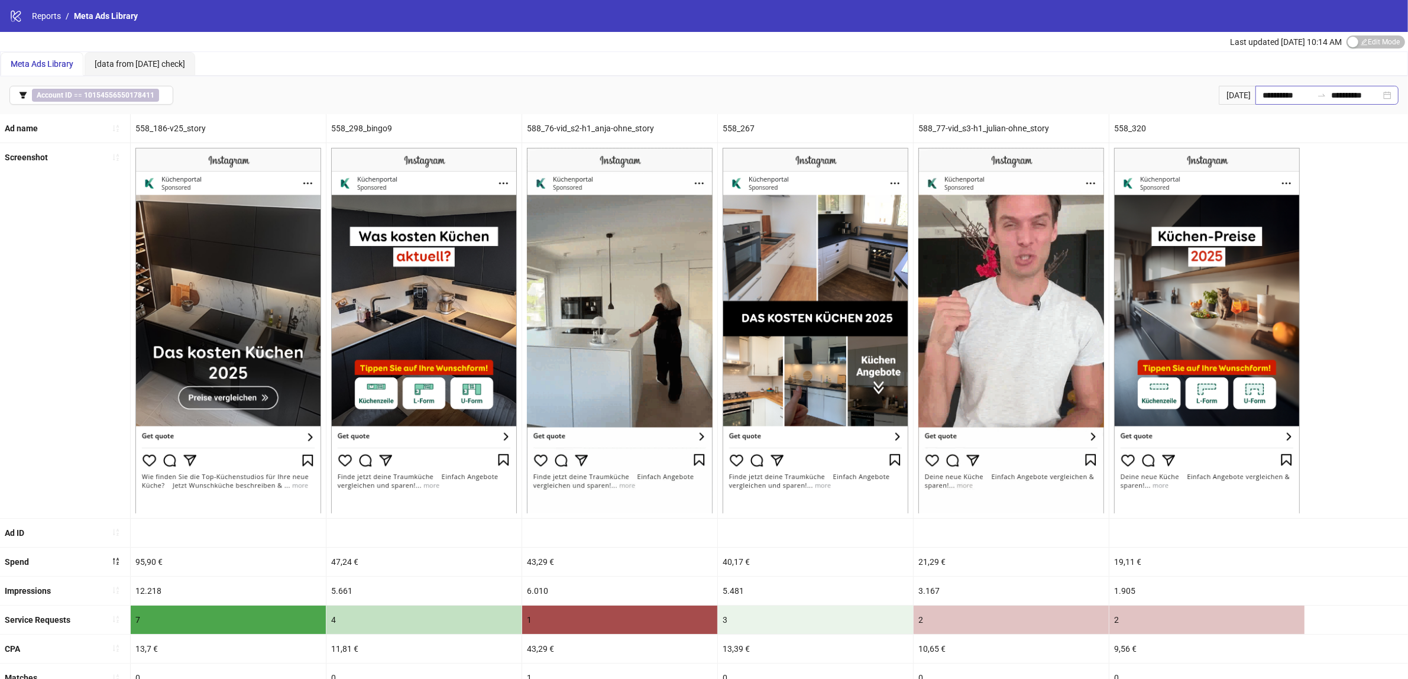 The image size is (1408, 679). Describe the element at coordinates (816, 620) in the screenshot. I see `div: 3` at that location.